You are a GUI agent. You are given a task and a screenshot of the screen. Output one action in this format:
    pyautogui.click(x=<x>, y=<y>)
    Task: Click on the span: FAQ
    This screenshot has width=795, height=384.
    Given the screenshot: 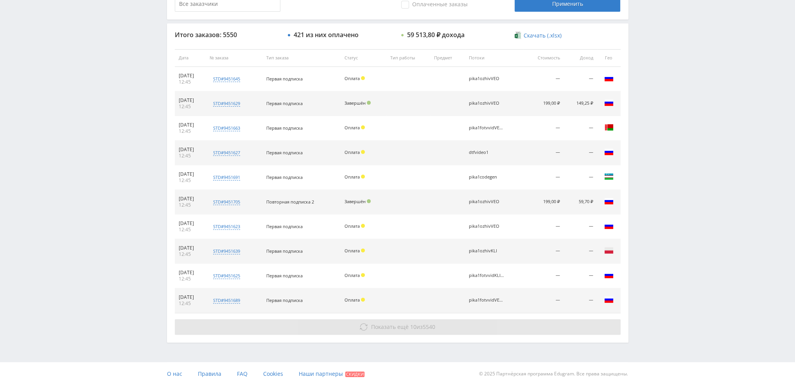 What is the action you would take?
    pyautogui.click(x=242, y=374)
    